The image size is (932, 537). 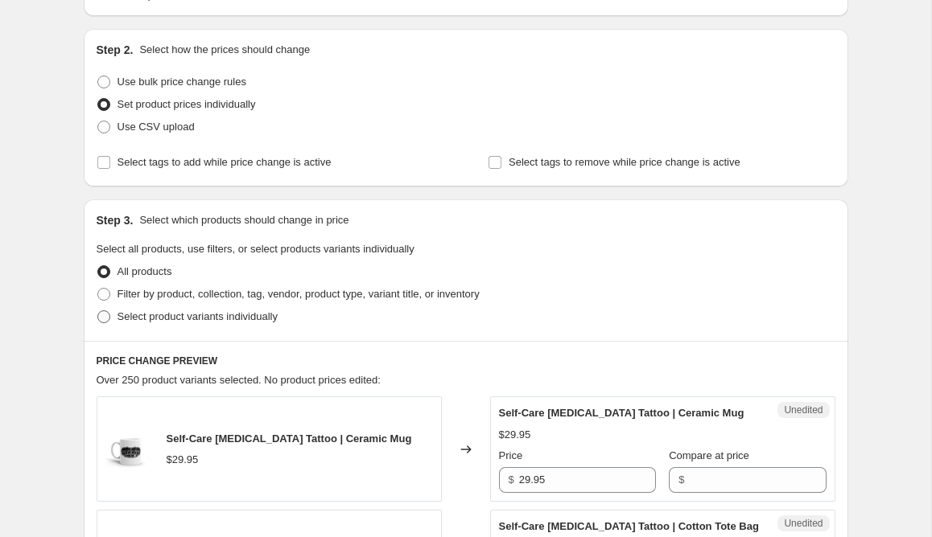 What do you see at coordinates (115, 50) in the screenshot?
I see `h2: Step 2.` at bounding box center [115, 50].